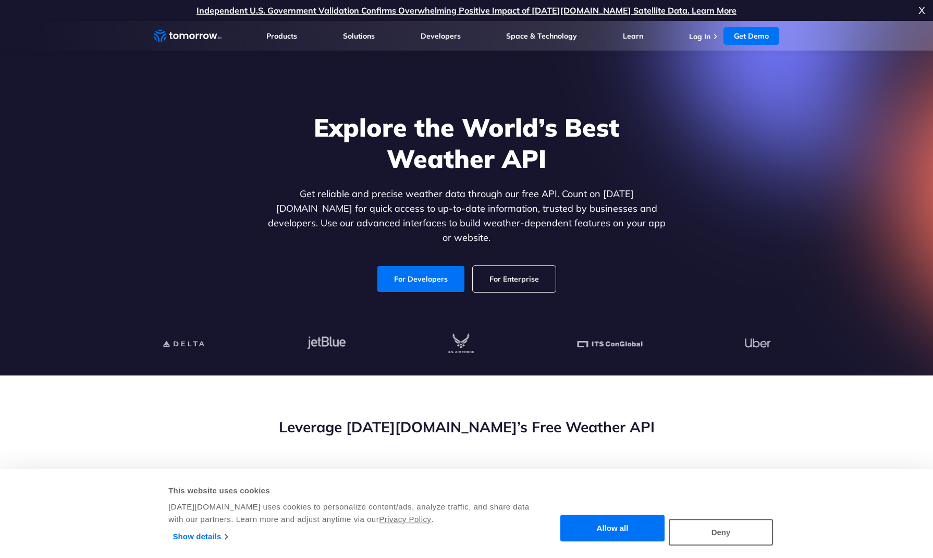 This screenshot has height=558, width=933. What do you see at coordinates (359, 36) in the screenshot?
I see `a: Solutions` at bounding box center [359, 36].